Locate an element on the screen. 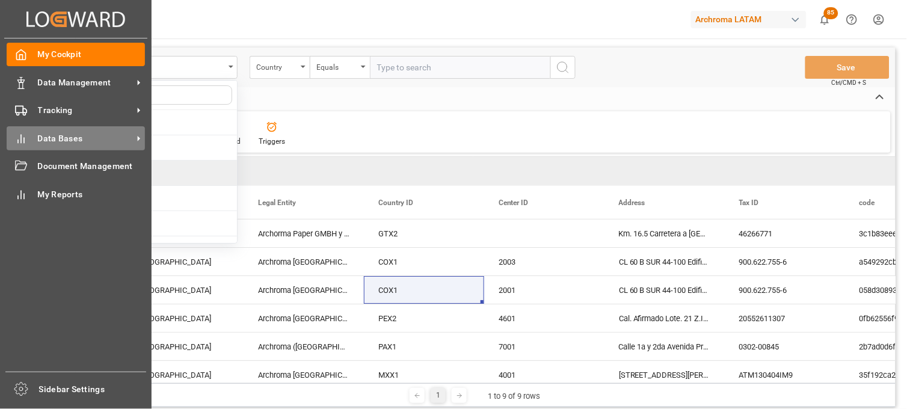  div: Country is located at coordinates (277, 66).